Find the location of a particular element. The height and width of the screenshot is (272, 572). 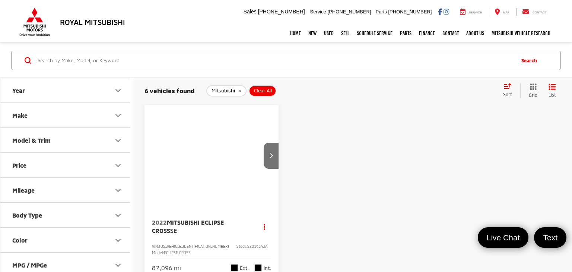

span: 6 vehicles found is located at coordinates (170, 91).